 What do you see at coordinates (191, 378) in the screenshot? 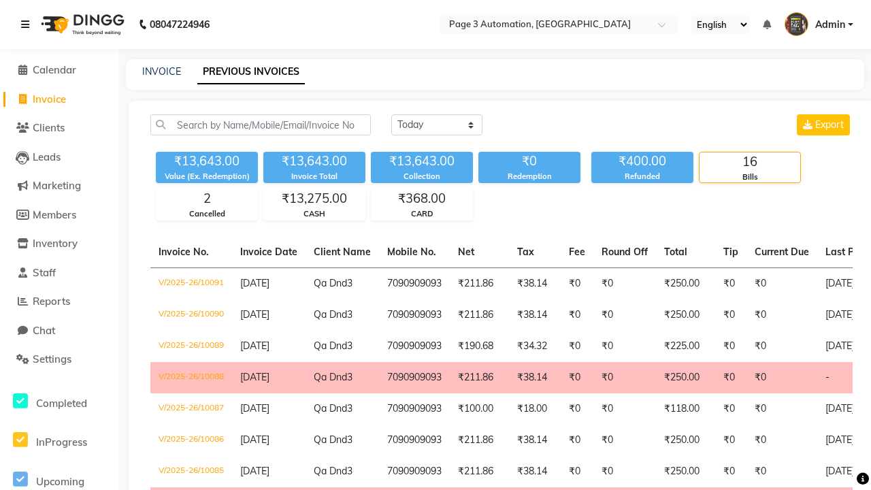
I see `td: V/2025-26/10088` at bounding box center [191, 378].